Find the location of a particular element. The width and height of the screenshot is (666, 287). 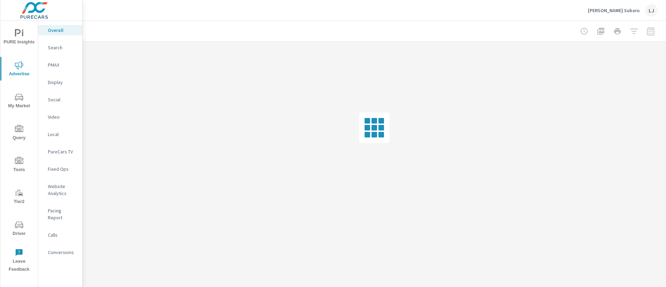

span: Leave Feedback is located at coordinates (19, 261).